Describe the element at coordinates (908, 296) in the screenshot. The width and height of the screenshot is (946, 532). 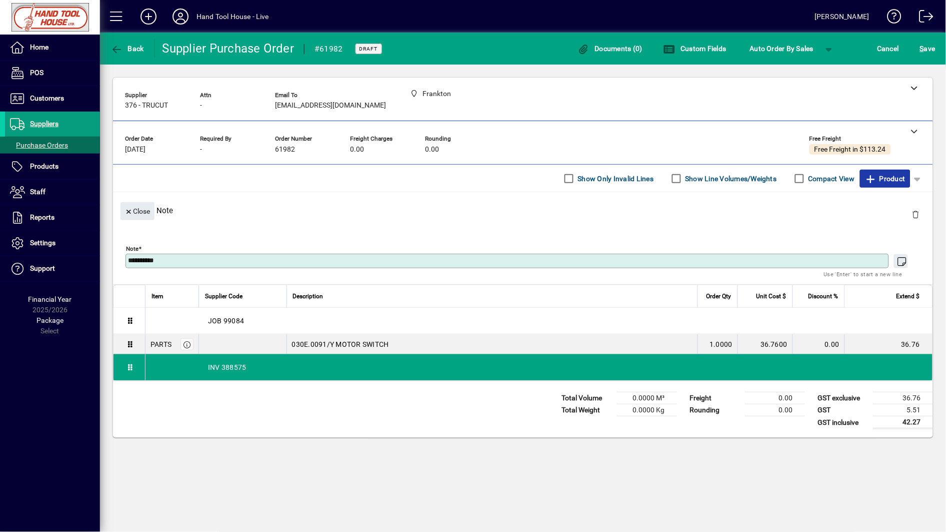
I see `span: Extend $` at that location.